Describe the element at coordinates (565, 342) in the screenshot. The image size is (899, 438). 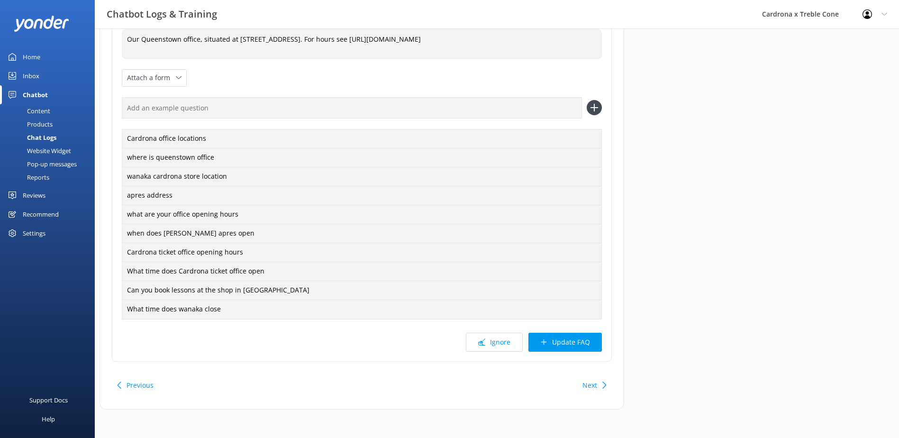
I see `button: Update FAQ` at that location.